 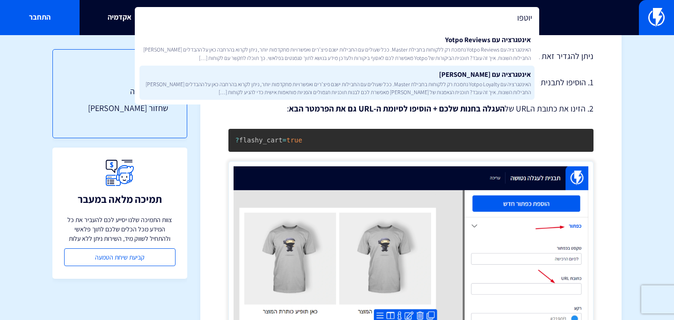 What do you see at coordinates (337, 18) in the screenshot?
I see `input: חיפוש מהיר...` at bounding box center [337, 18].